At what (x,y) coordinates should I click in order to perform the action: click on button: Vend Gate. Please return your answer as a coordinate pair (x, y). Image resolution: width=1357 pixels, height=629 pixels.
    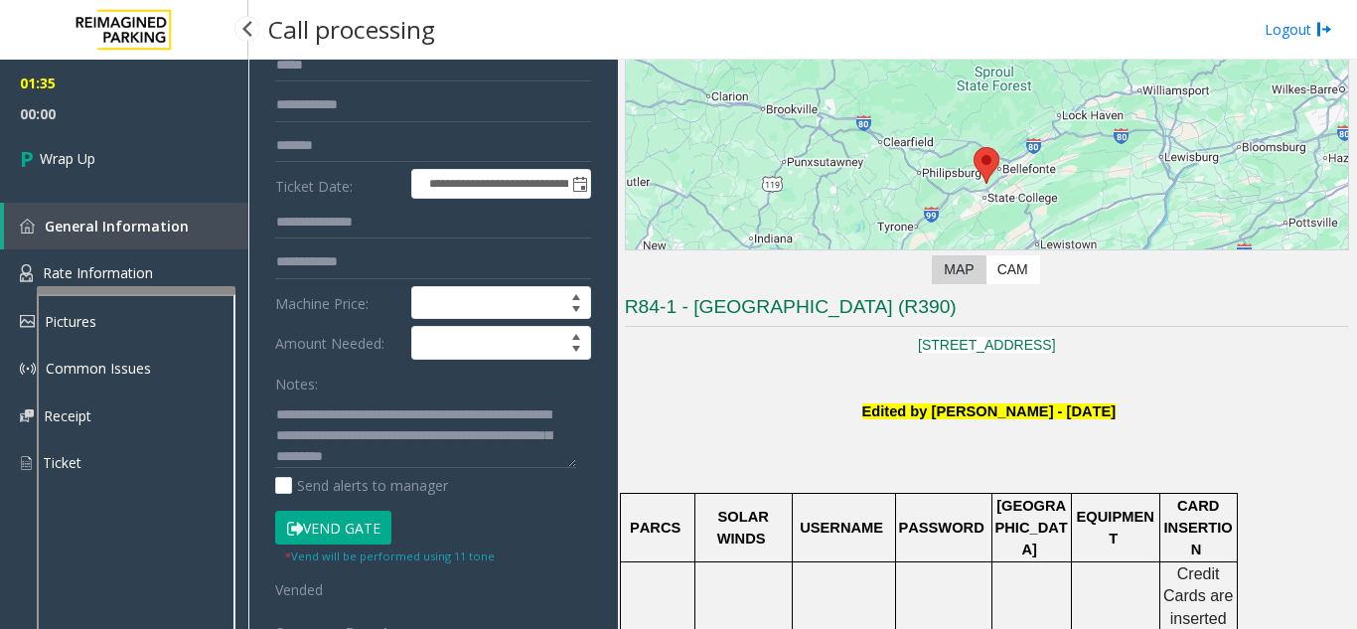
    Looking at the image, I should click on (333, 527).